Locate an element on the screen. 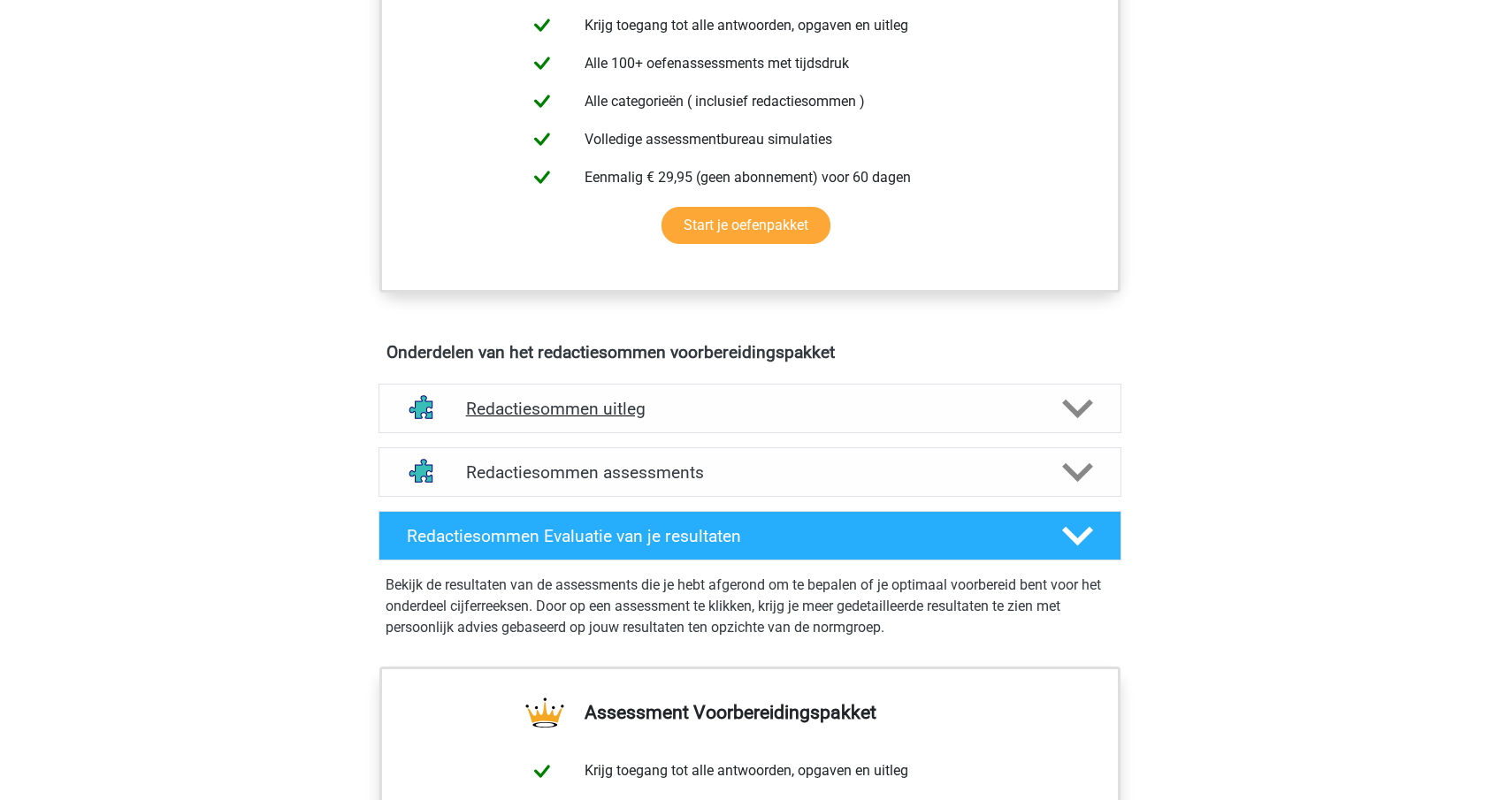 The image size is (1499, 800). img: redactiesommen uitleg is located at coordinates (423, 409).